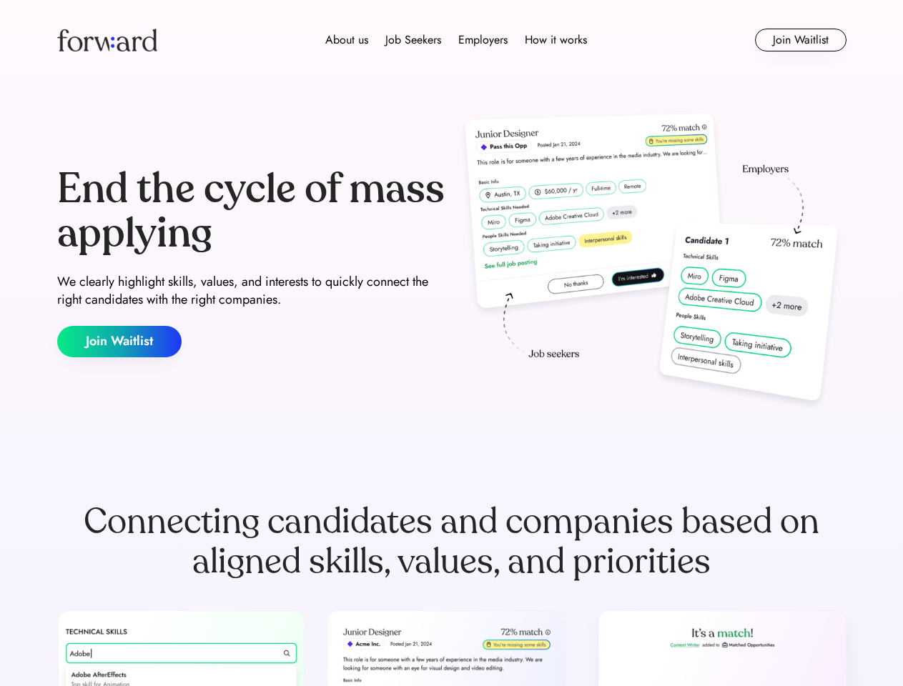  What do you see at coordinates (555, 40) in the screenshot?
I see `div: How it works` at bounding box center [555, 40].